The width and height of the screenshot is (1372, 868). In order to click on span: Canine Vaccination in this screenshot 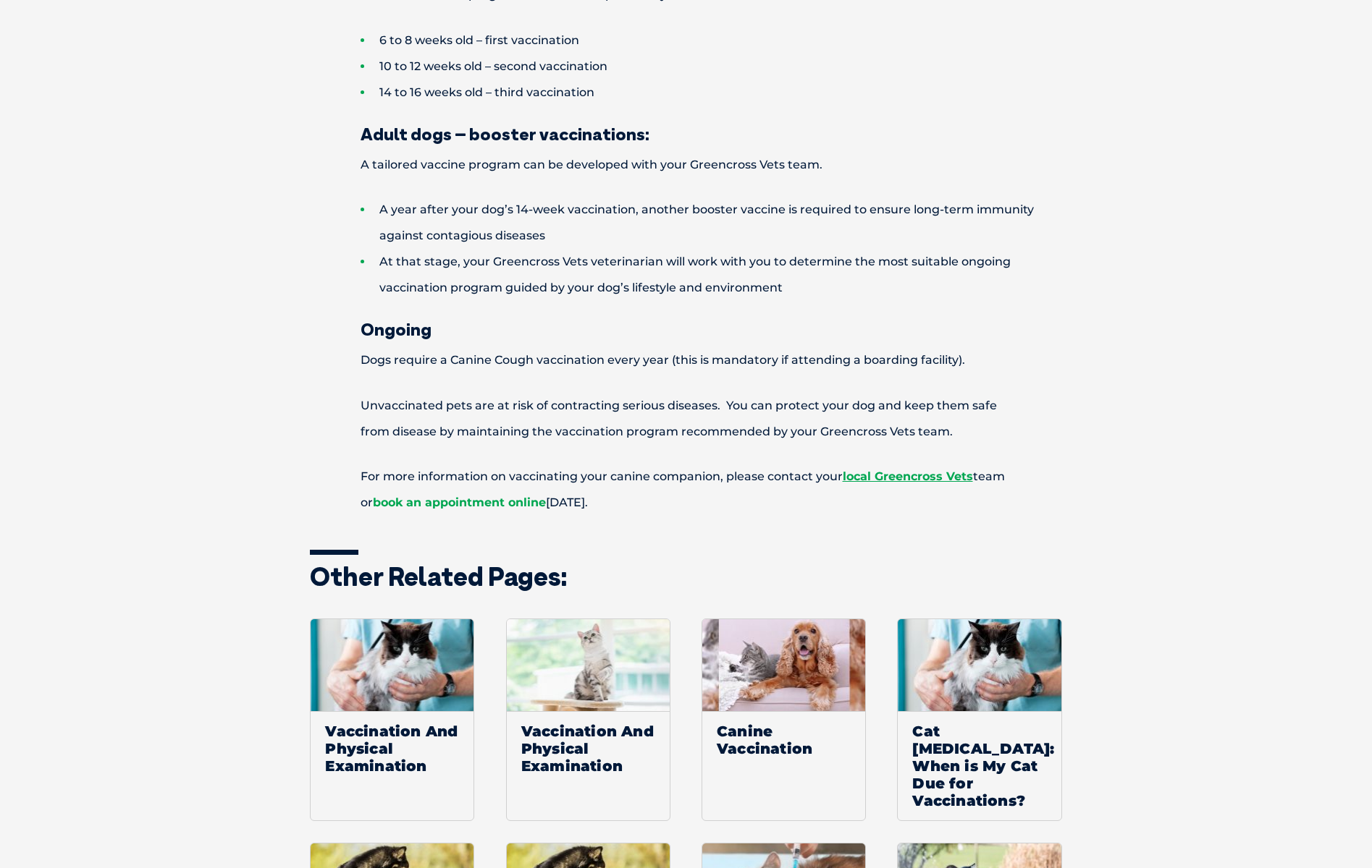, I will do `click(784, 740)`.